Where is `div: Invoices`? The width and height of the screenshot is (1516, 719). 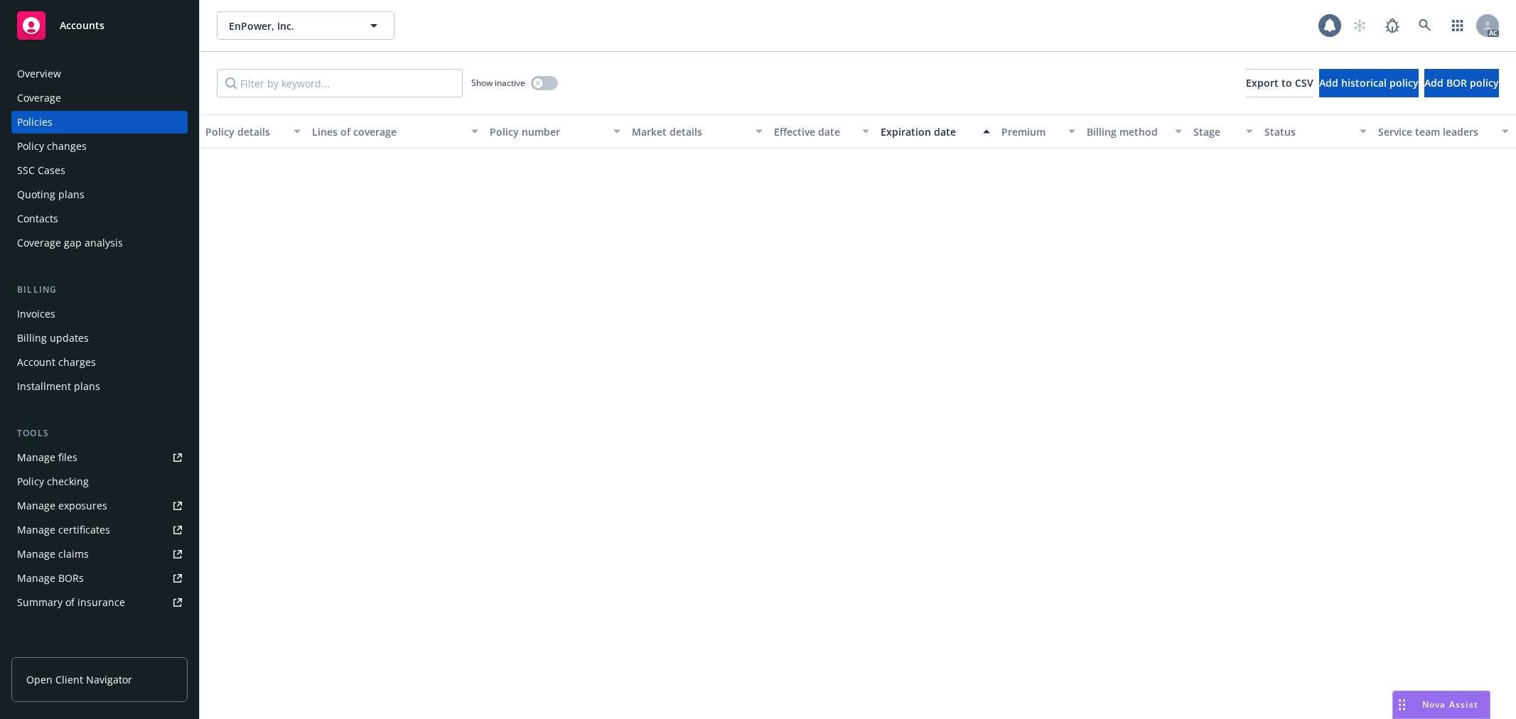 div: Invoices is located at coordinates (36, 314).